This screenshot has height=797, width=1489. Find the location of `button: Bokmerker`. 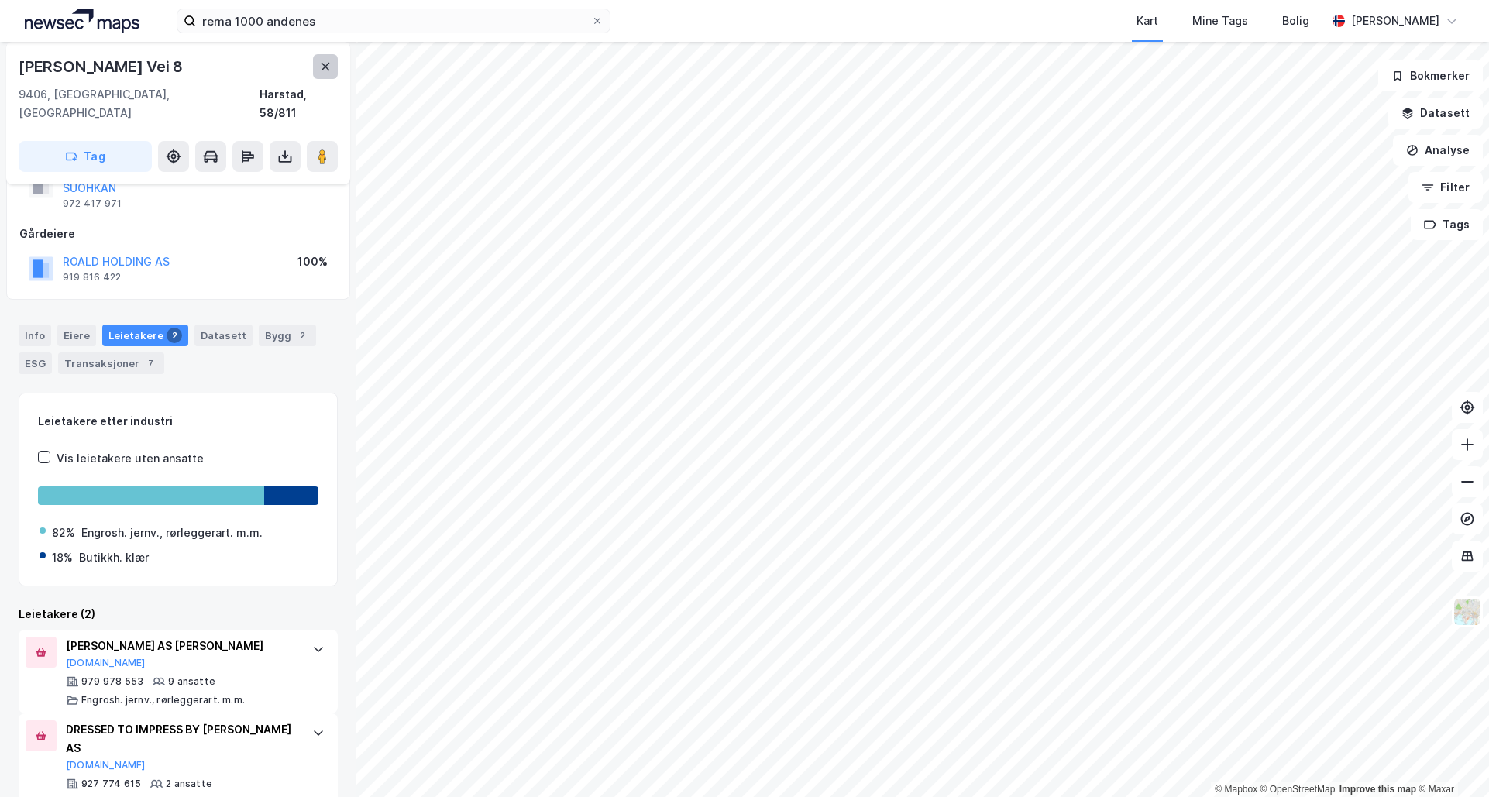

button: Bokmerker is located at coordinates (1430, 76).